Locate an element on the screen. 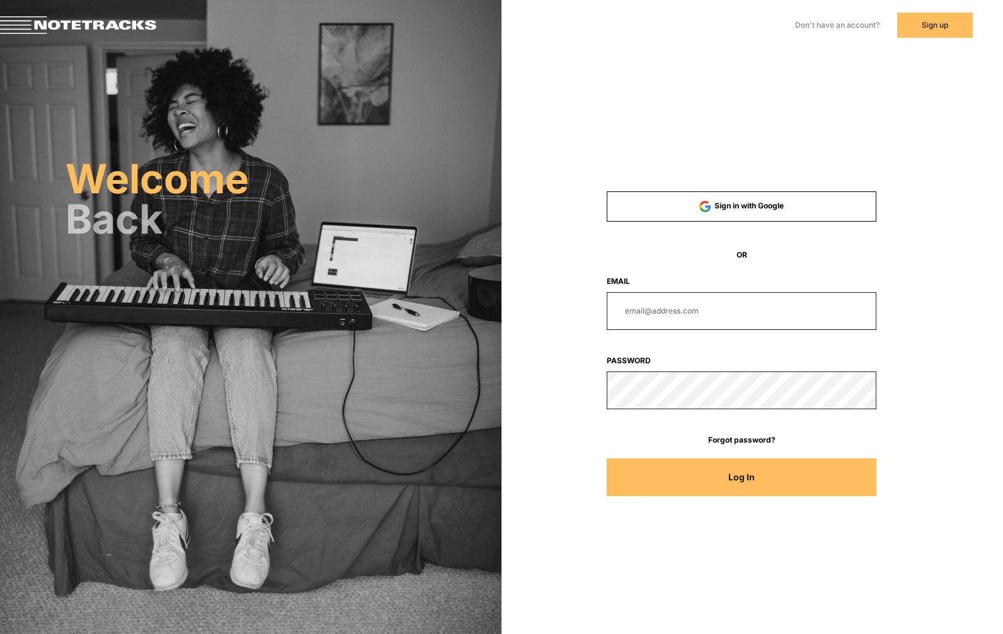 This screenshot has height=634, width=1003. button: Sign in with Google is located at coordinates (741, 207).